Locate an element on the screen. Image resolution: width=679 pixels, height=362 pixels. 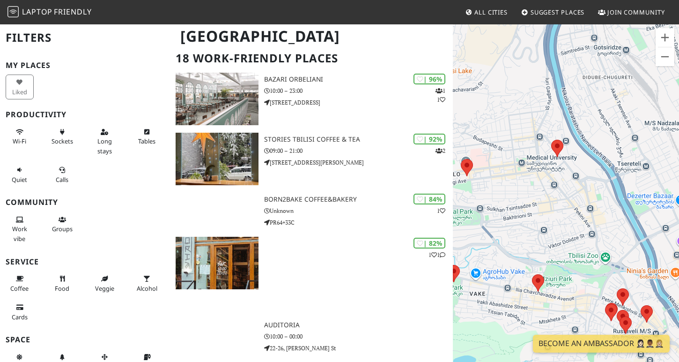
button: Veggie is located at coordinates (104, 283).